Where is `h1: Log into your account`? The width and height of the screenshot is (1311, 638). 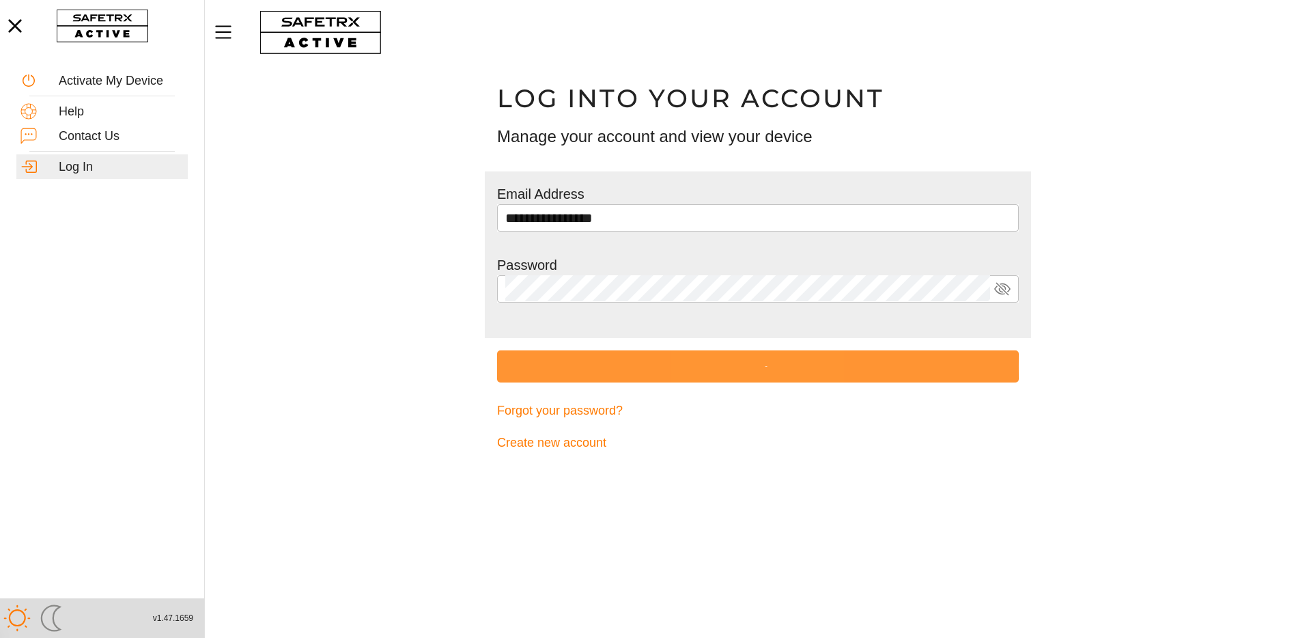
h1: Log into your account is located at coordinates (758, 98).